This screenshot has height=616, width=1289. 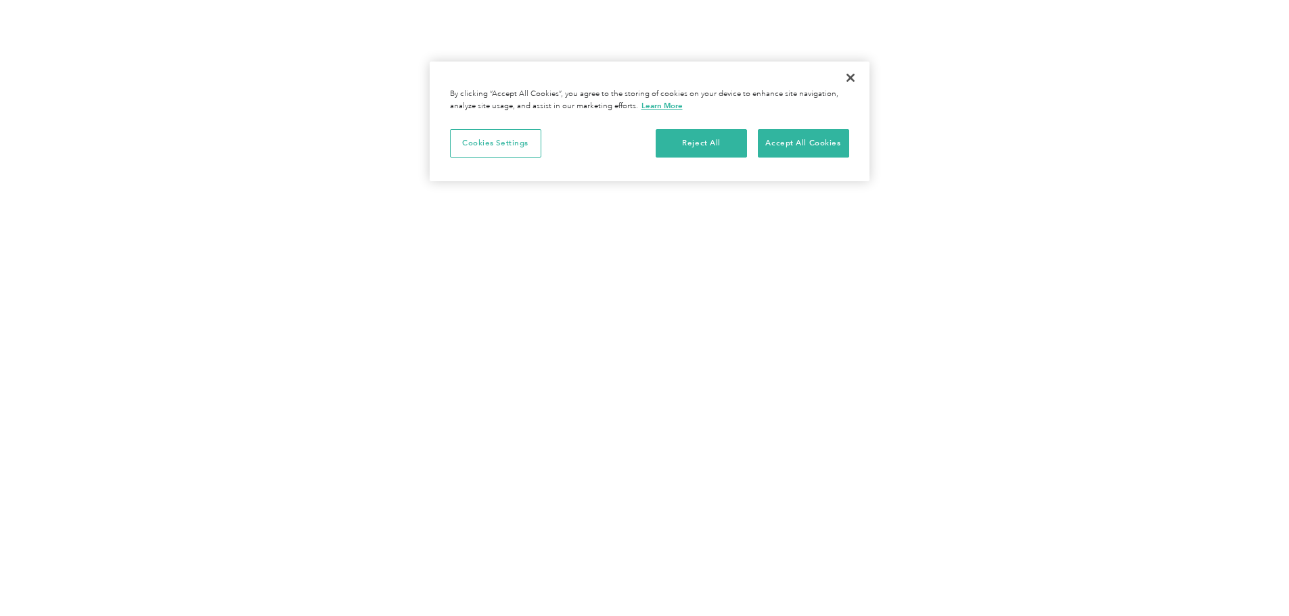 I want to click on button: Accept All Cookies, so click(x=803, y=143).